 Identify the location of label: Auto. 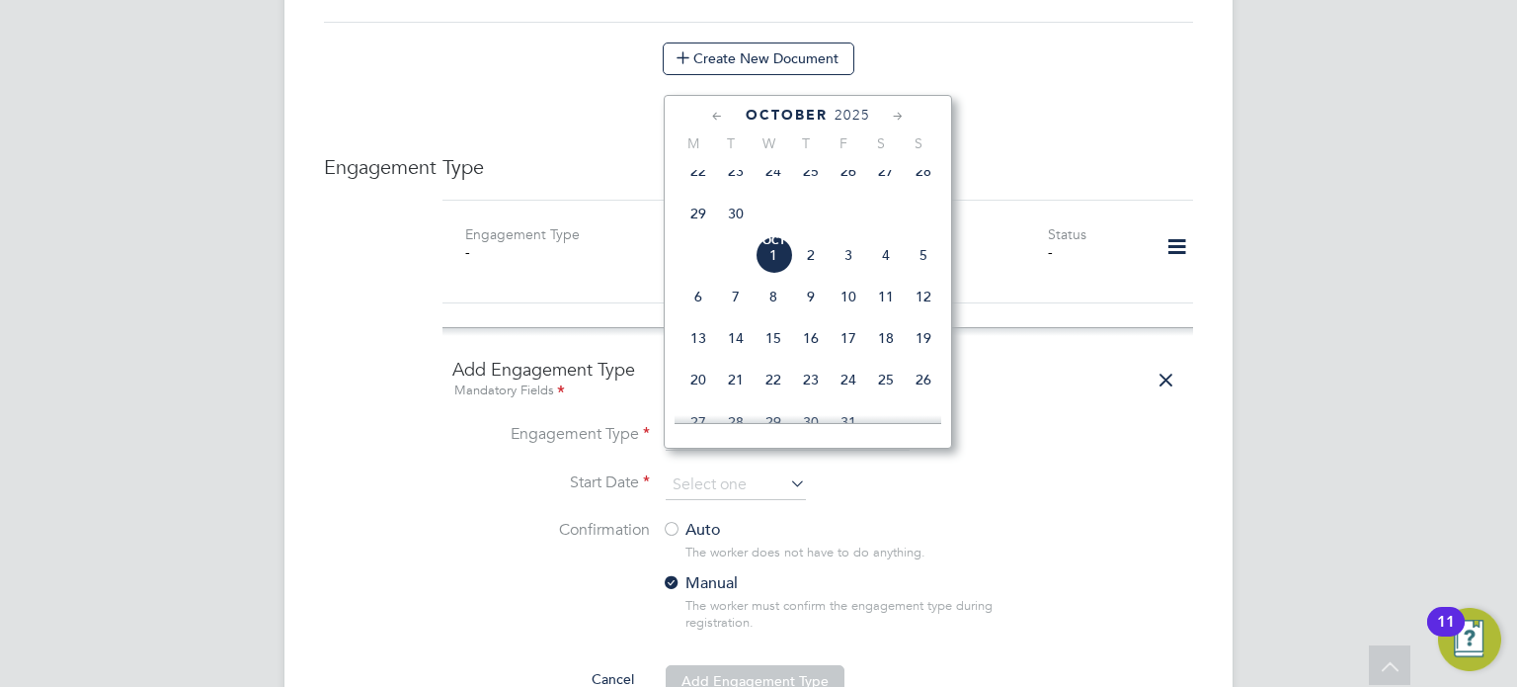
(840, 529).